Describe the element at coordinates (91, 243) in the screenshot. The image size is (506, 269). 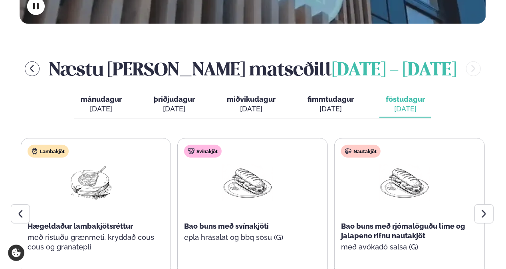
I see `p: með ristuðu grænmeti, kryddað cous cous og granatepli` at that location.